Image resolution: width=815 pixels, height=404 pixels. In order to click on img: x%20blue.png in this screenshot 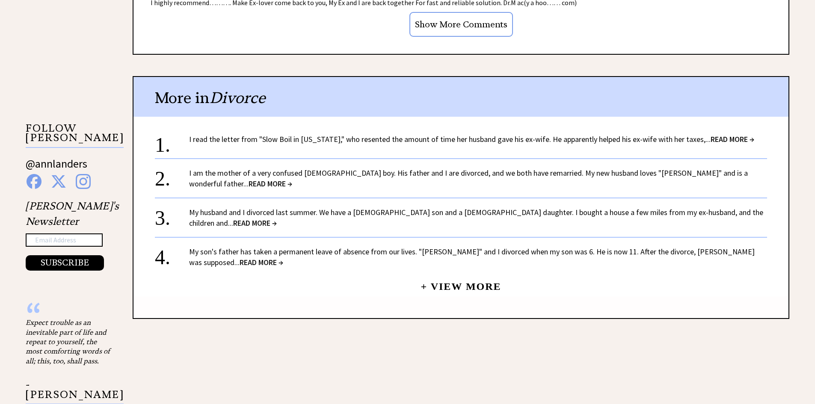, I will do `click(59, 181)`.